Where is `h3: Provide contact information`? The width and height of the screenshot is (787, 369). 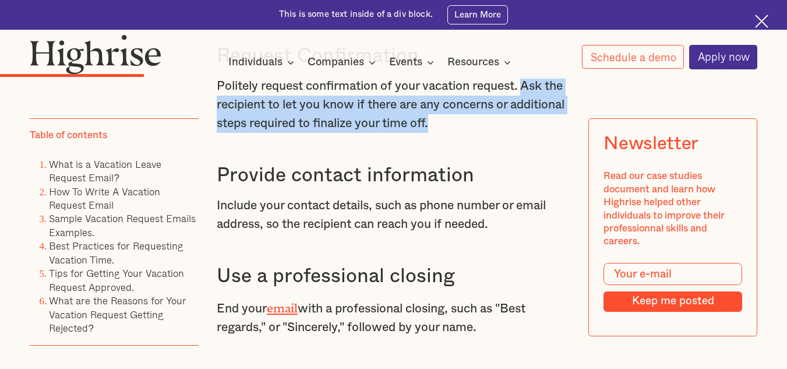
h3: Provide contact information is located at coordinates (393, 175).